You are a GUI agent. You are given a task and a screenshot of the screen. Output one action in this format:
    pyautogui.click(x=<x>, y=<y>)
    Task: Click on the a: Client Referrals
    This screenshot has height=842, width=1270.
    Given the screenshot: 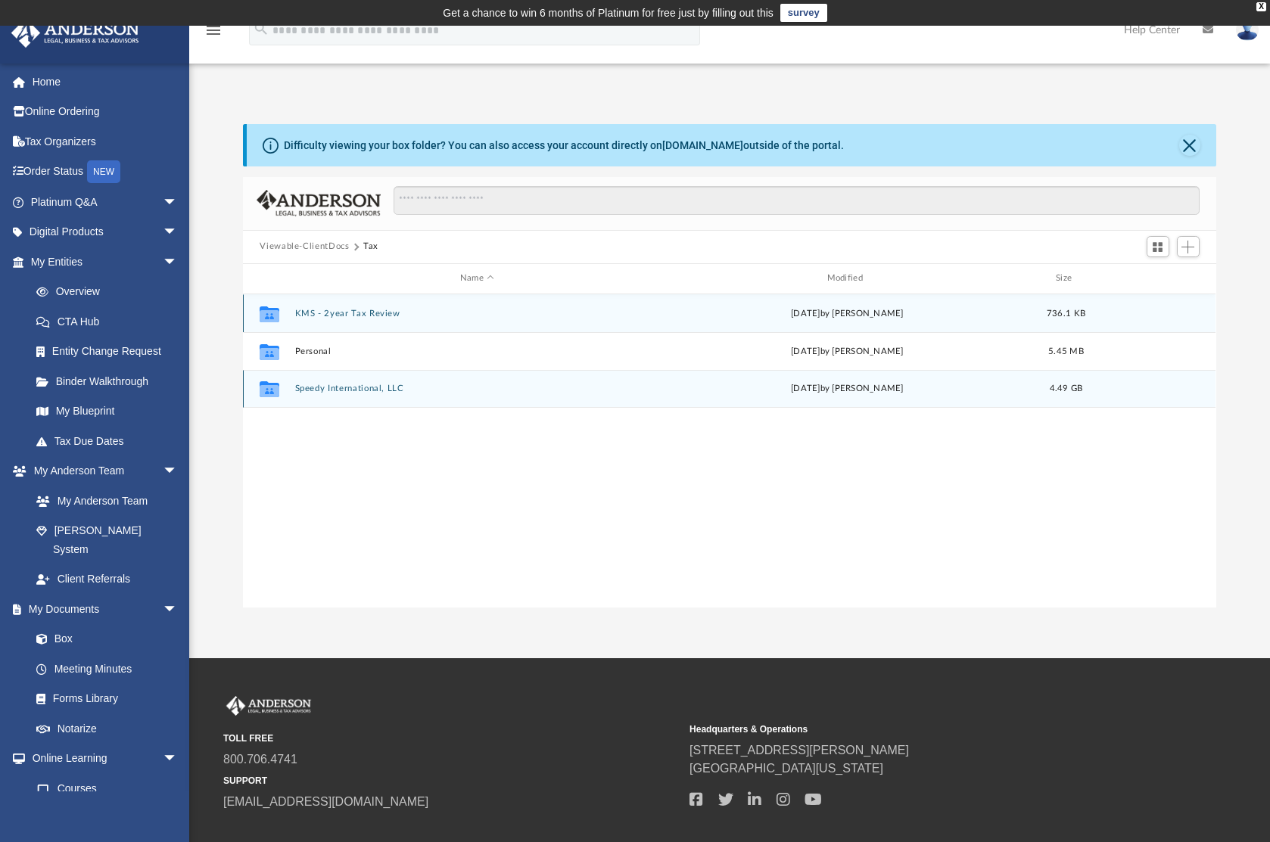 What is the action you would take?
    pyautogui.click(x=107, y=580)
    